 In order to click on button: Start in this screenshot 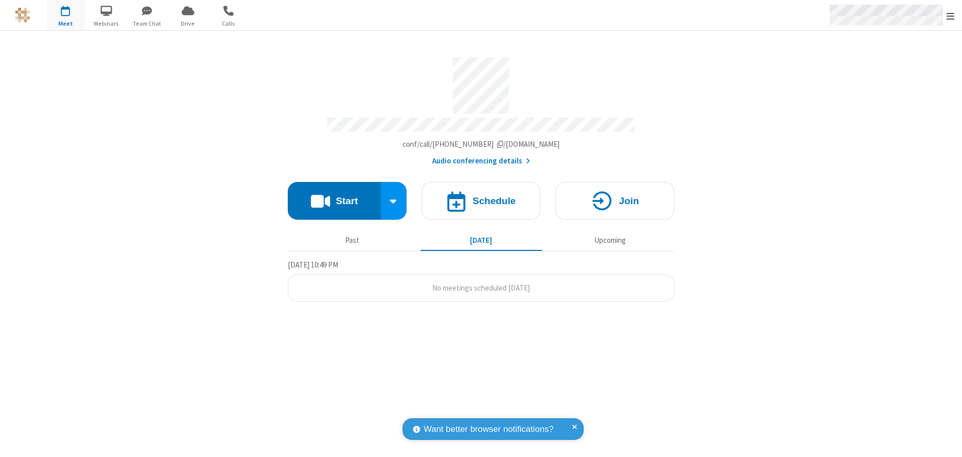, I will do `click(334, 201)`.